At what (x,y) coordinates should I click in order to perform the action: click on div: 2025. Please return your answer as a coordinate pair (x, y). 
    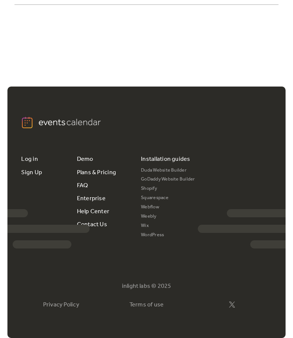
    Looking at the image, I should click on (164, 286).